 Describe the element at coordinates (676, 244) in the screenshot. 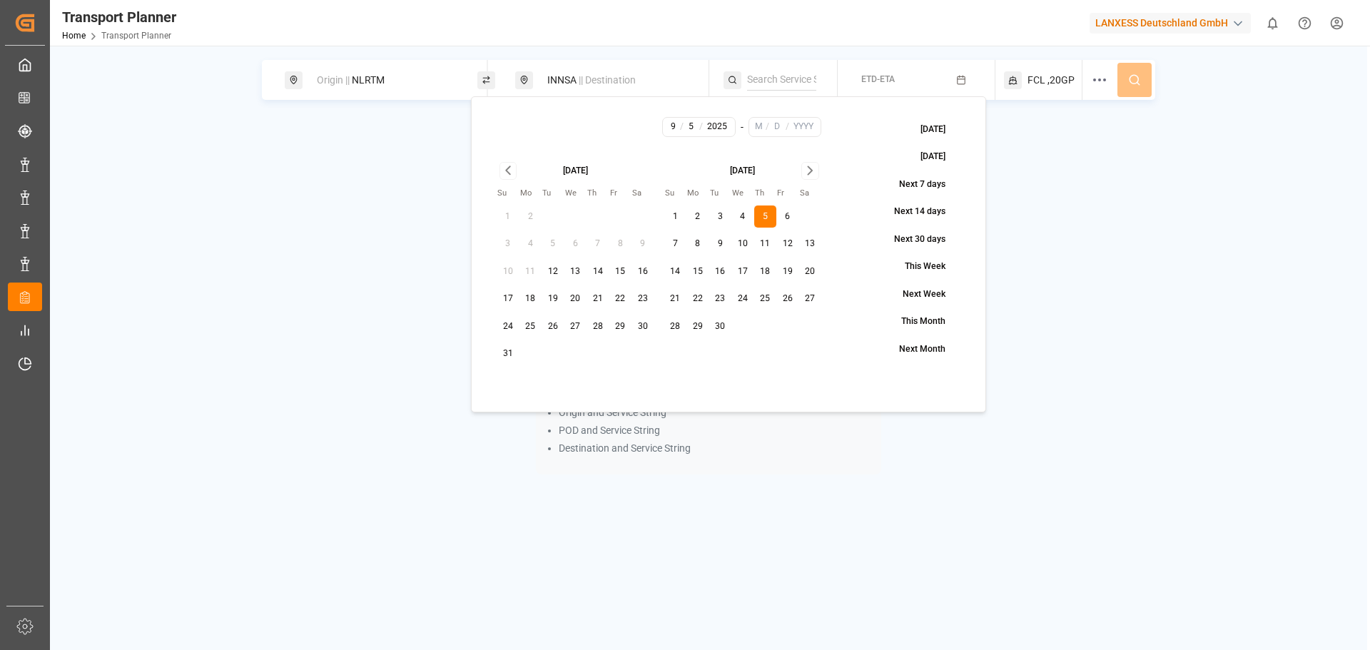

I see `button: 7` at that location.